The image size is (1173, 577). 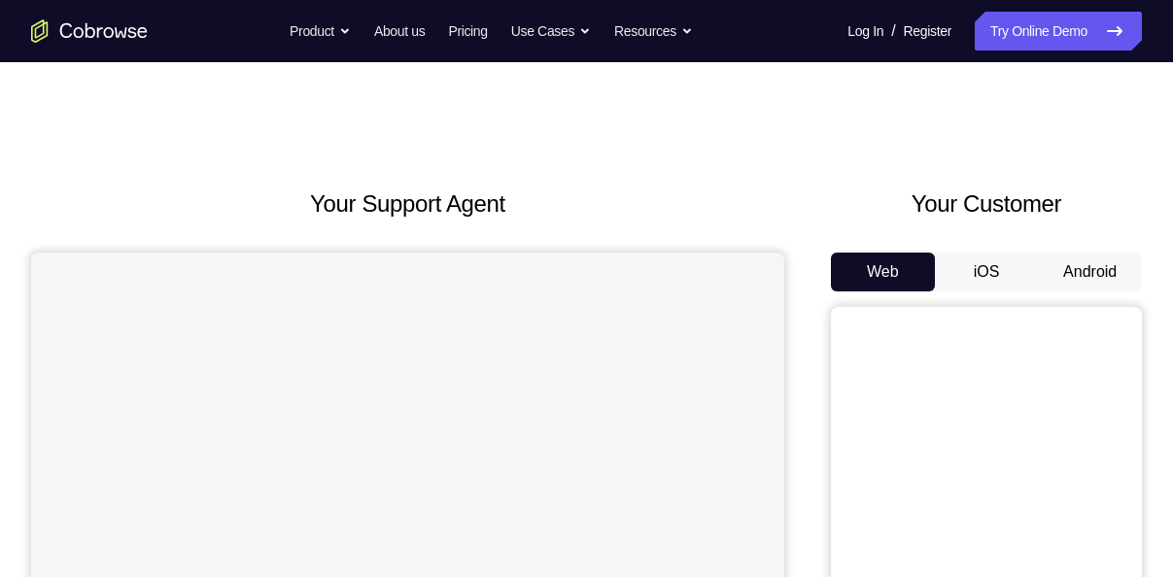 What do you see at coordinates (865, 31) in the screenshot?
I see `a: Log In` at bounding box center [865, 31].